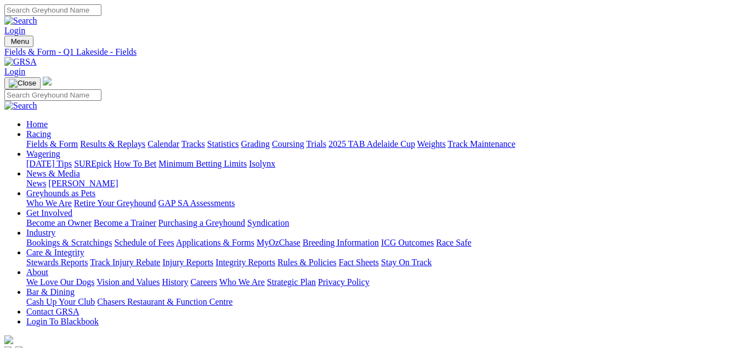 The height and width of the screenshot is (348, 733). I want to click on a: Breeding Information, so click(340, 242).